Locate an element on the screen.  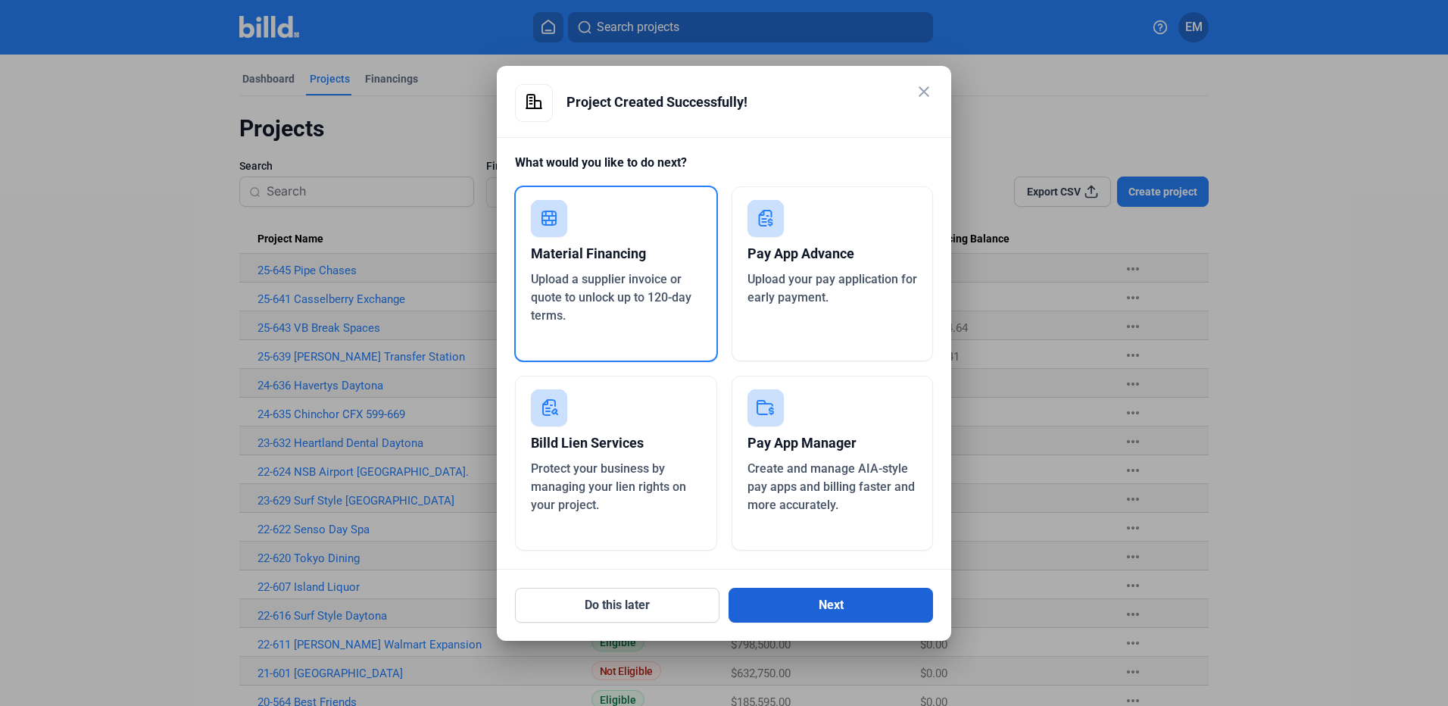
button: Next is located at coordinates (831, 605).